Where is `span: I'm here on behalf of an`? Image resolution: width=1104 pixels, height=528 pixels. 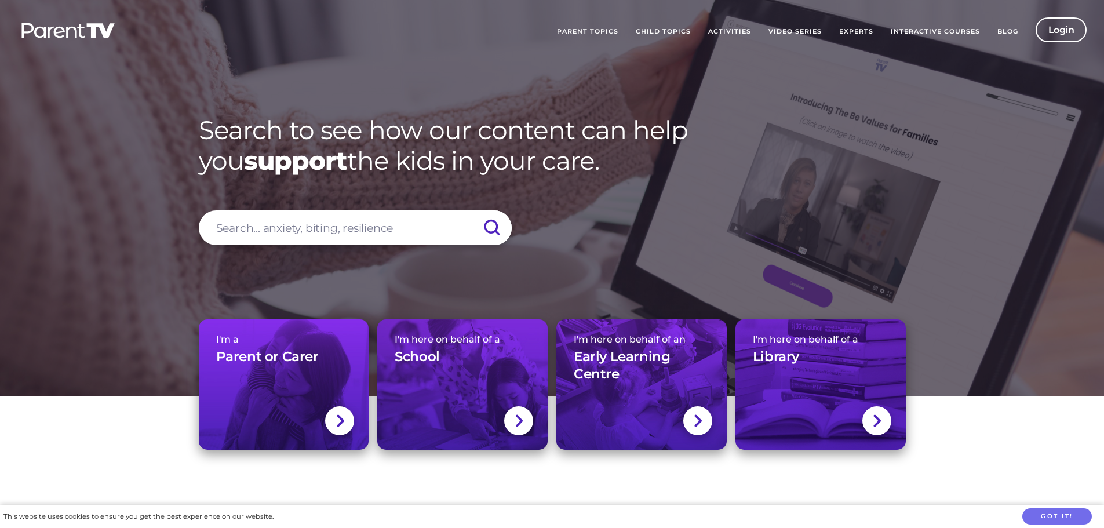 span: I'm here on behalf of an is located at coordinates (641, 339).